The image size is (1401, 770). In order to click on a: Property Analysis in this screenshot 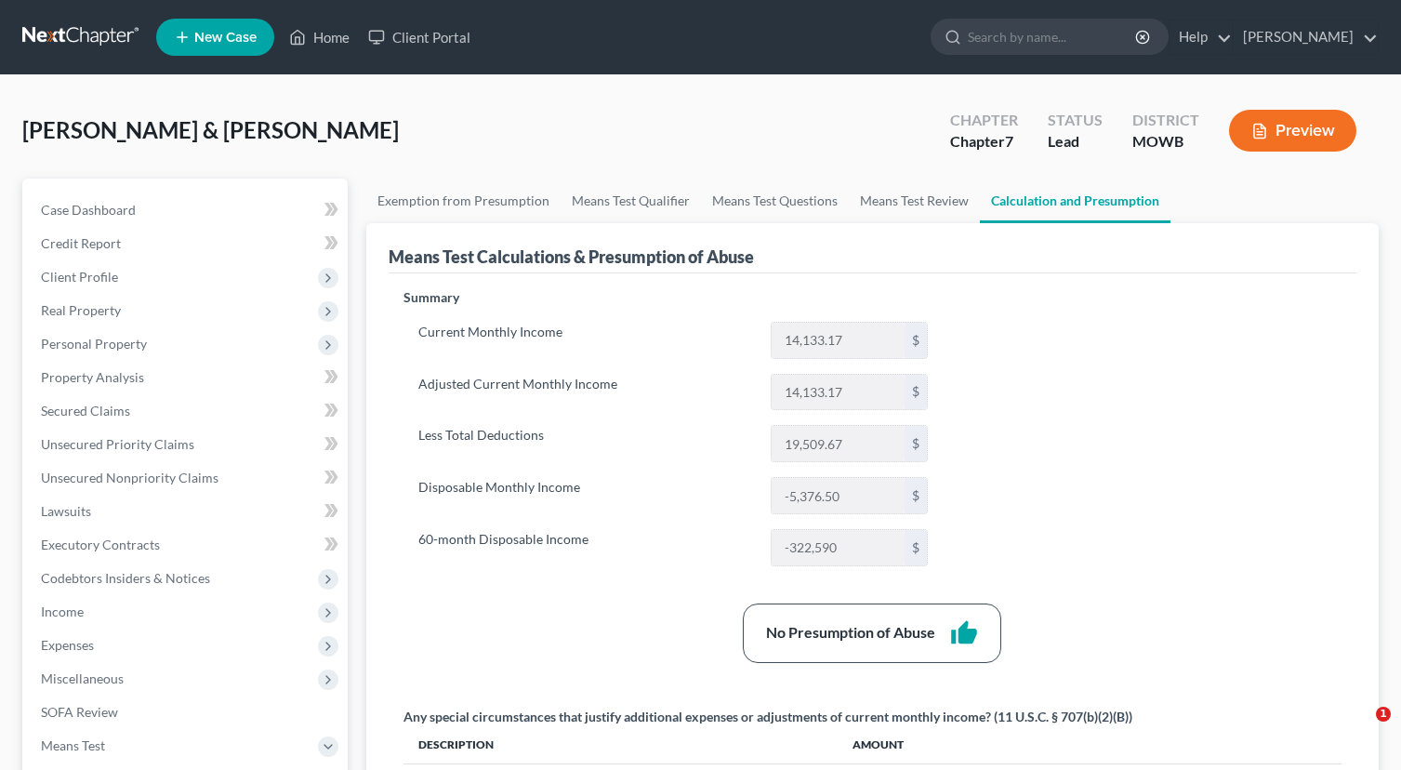, I will do `click(187, 377)`.